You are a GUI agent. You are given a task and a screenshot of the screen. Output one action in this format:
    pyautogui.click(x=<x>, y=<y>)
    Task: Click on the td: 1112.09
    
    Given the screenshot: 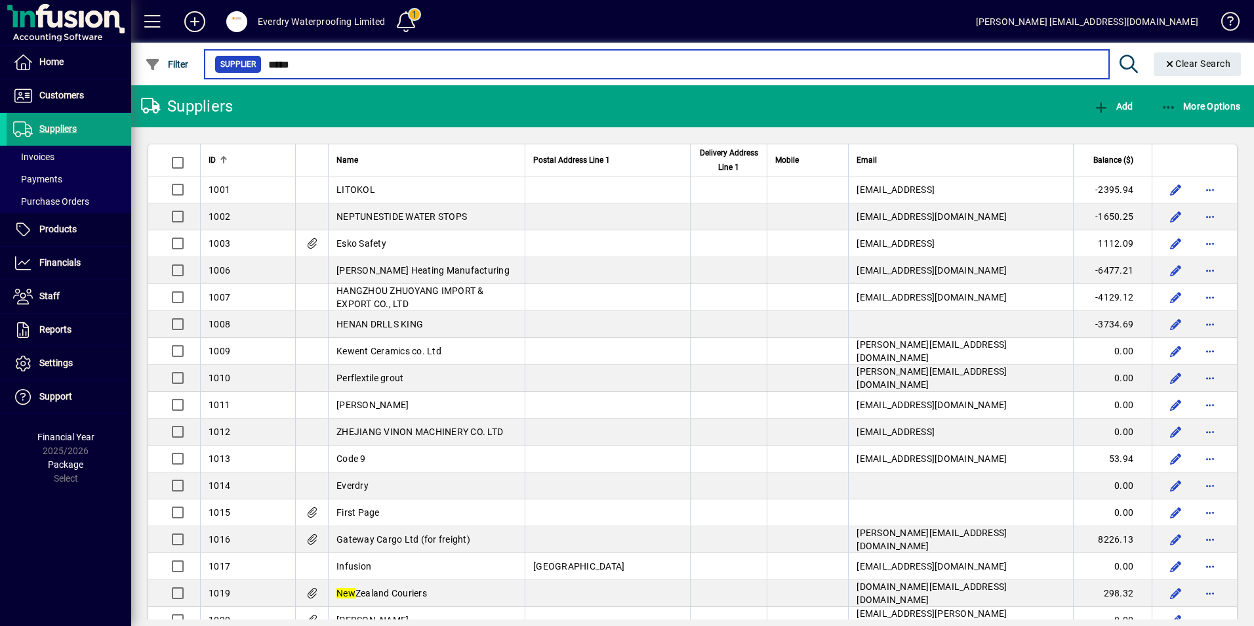 What is the action you would take?
    pyautogui.click(x=1113, y=243)
    